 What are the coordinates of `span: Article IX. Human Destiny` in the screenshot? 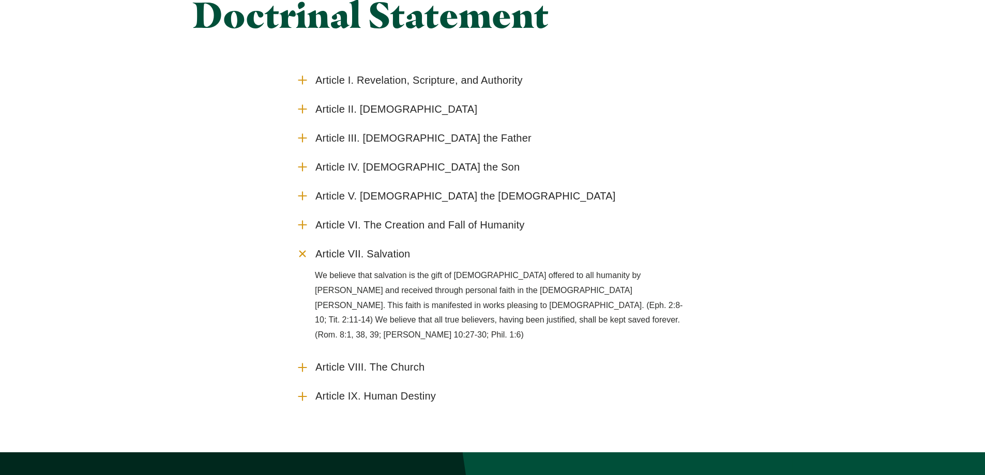 It's located at (375, 396).